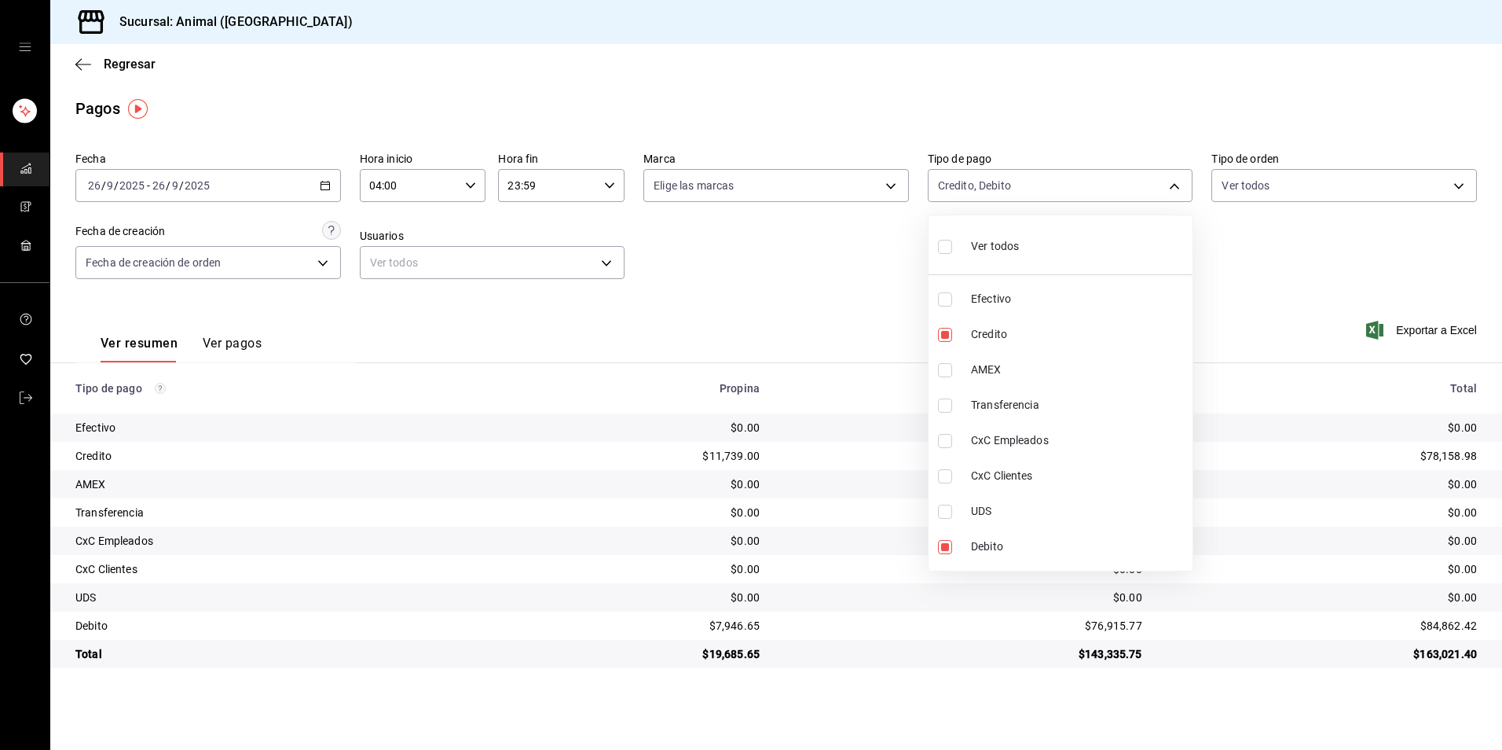  I want to click on span: UDS, so click(1079, 511).